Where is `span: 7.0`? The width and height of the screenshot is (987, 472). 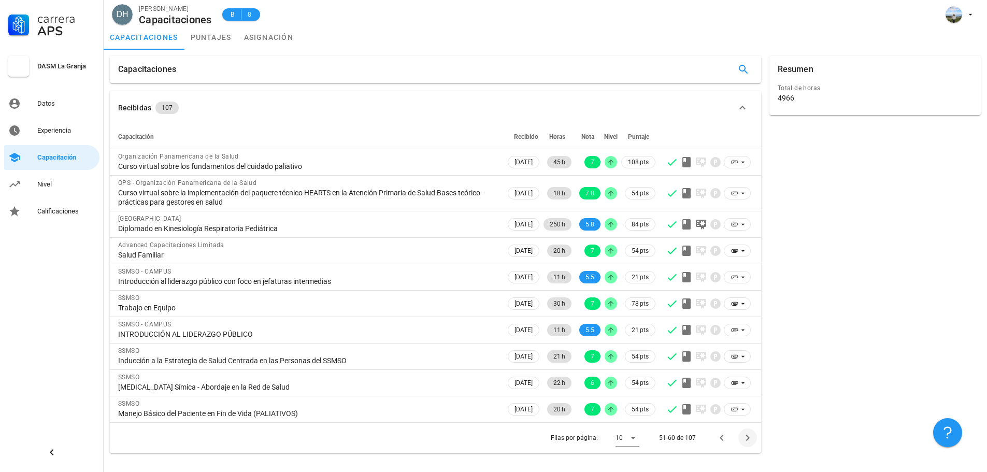 span: 7.0 is located at coordinates (590, 193).